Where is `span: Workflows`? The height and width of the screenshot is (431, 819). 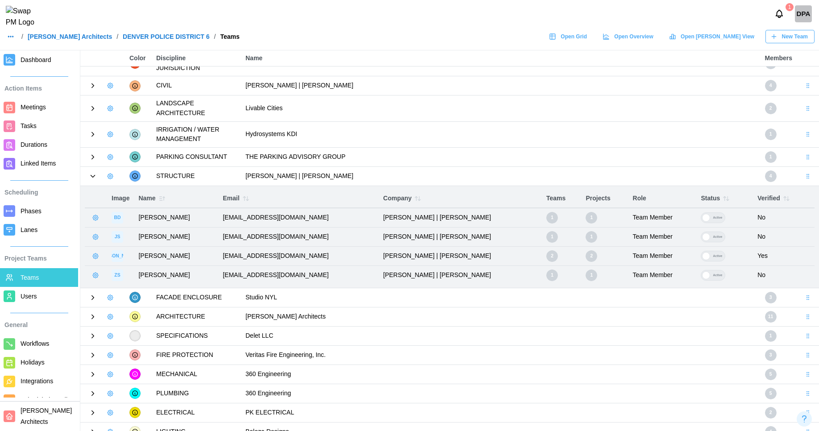 span: Workflows is located at coordinates (35, 344).